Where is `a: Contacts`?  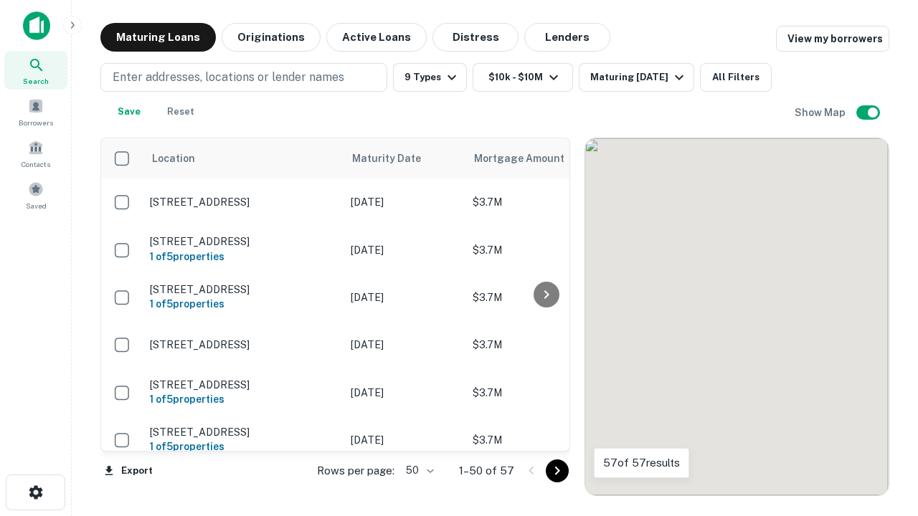
a: Contacts is located at coordinates (36, 153).